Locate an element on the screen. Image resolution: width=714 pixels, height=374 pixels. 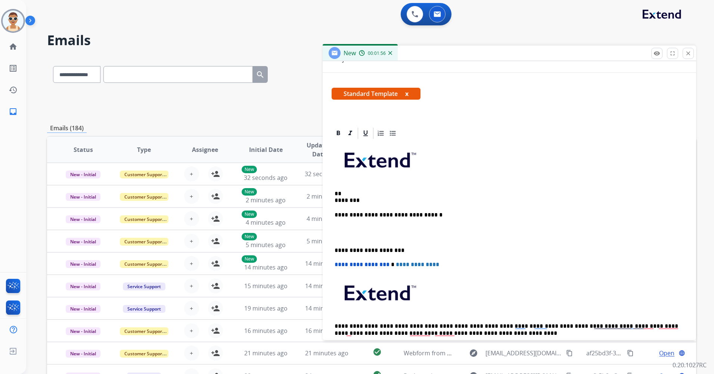
button: x is located at coordinates (407, 94).